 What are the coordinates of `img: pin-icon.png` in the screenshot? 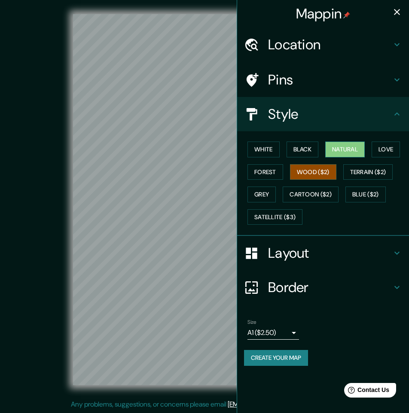 It's located at (346, 15).